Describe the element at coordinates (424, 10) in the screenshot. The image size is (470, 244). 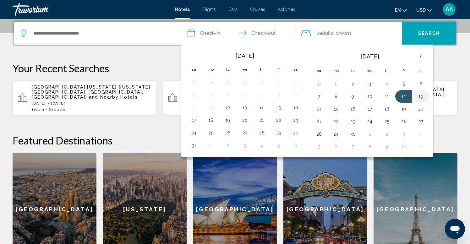
I see `button: Change currency` at that location.